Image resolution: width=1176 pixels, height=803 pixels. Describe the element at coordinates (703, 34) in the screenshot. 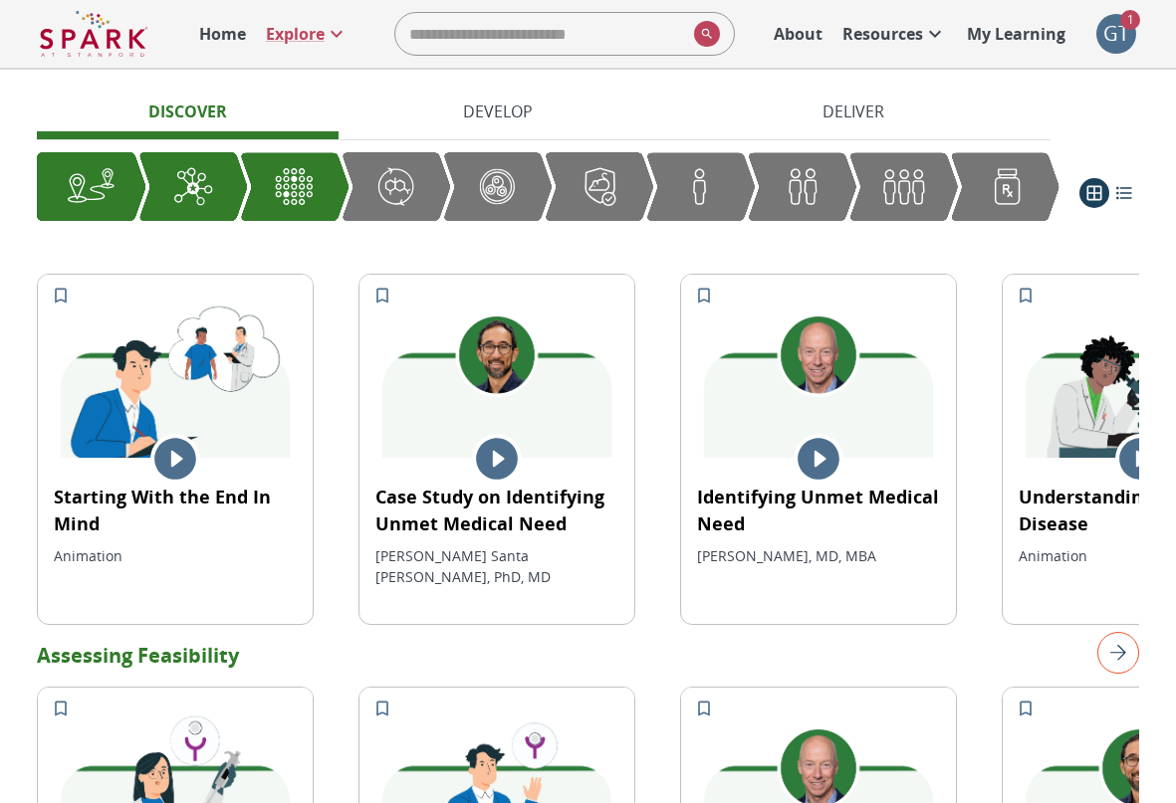

I see `button: search` at that location.